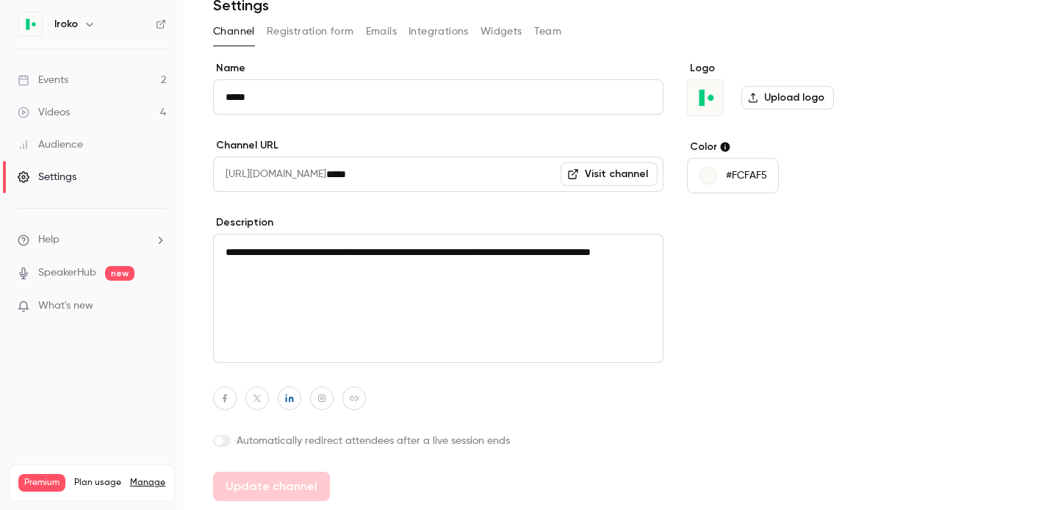 The image size is (1058, 510). What do you see at coordinates (98, 483) in the screenshot?
I see `span: Plan usage` at bounding box center [98, 483].